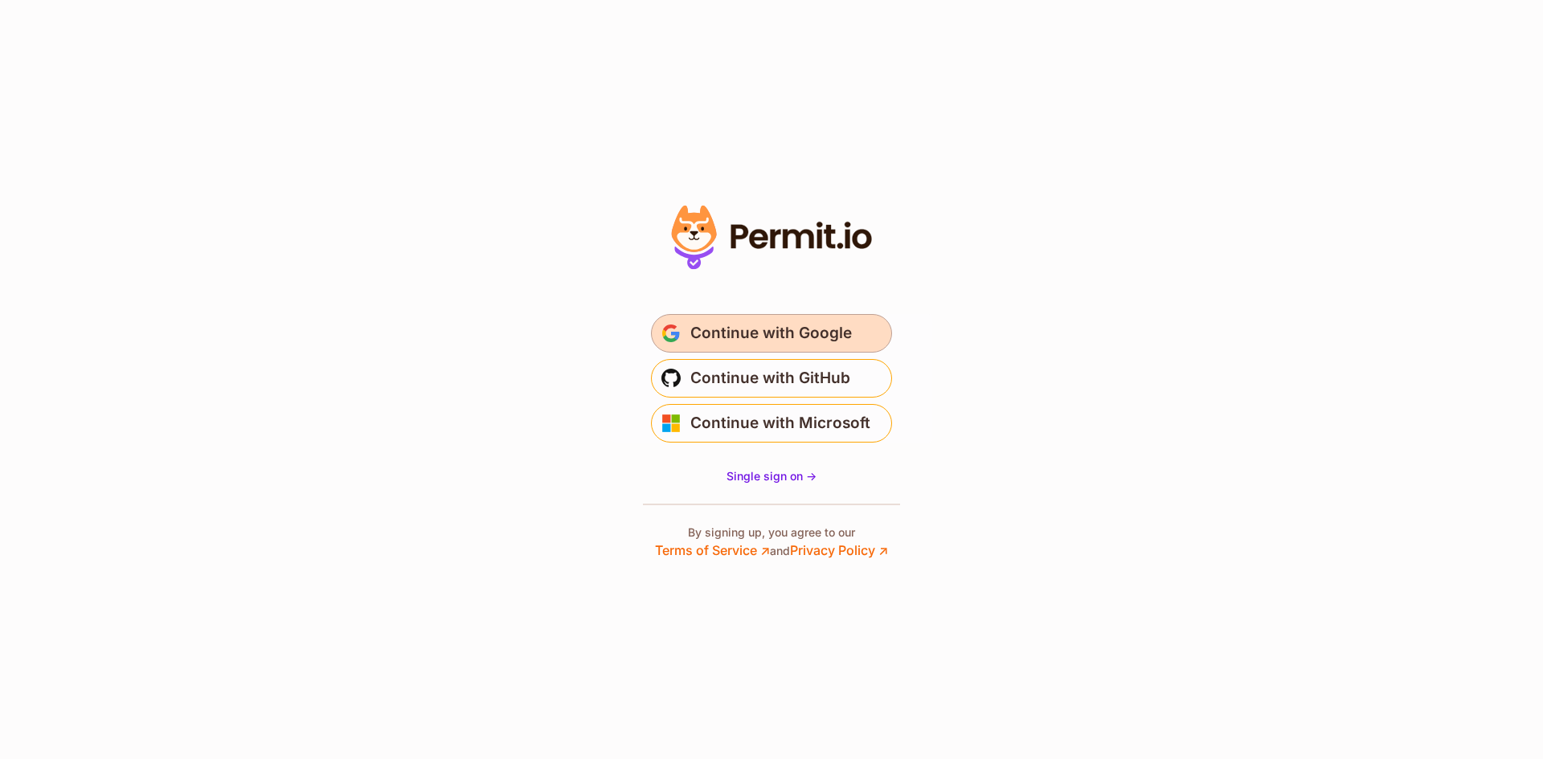 Image resolution: width=1543 pixels, height=759 pixels. I want to click on span: Continue with Google, so click(771, 333).